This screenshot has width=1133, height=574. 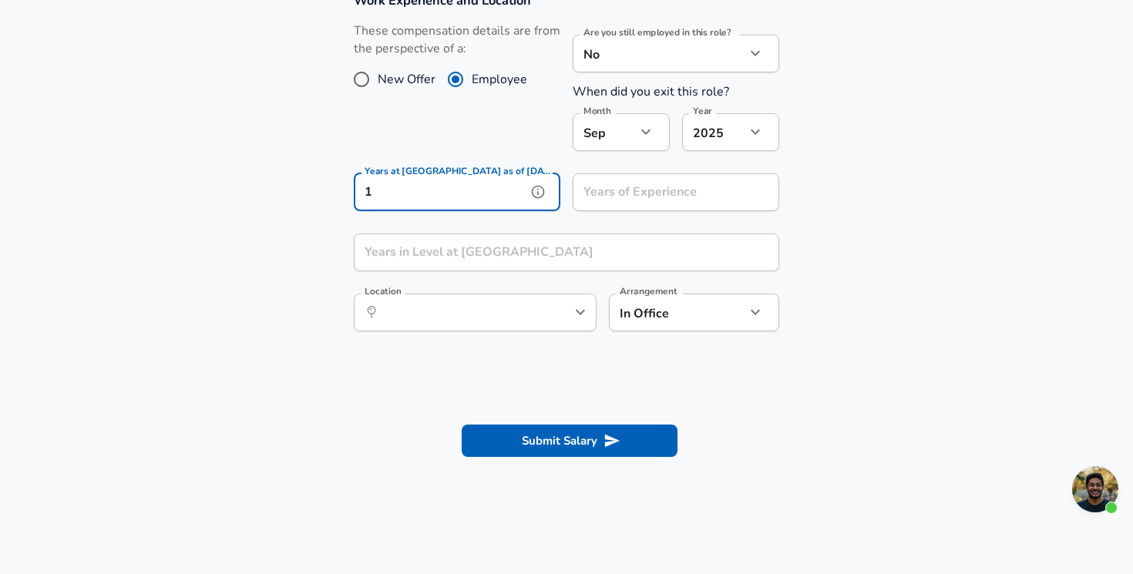 I want to click on button: help, so click(x=538, y=192).